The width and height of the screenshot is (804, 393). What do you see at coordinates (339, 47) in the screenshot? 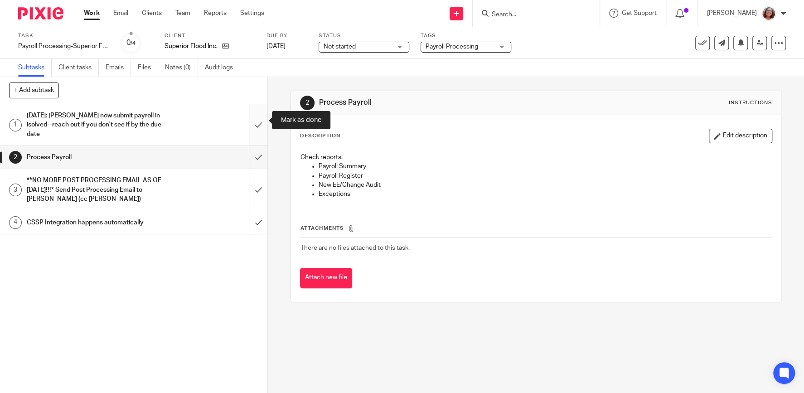
I see `span: Not started` at bounding box center [339, 47].